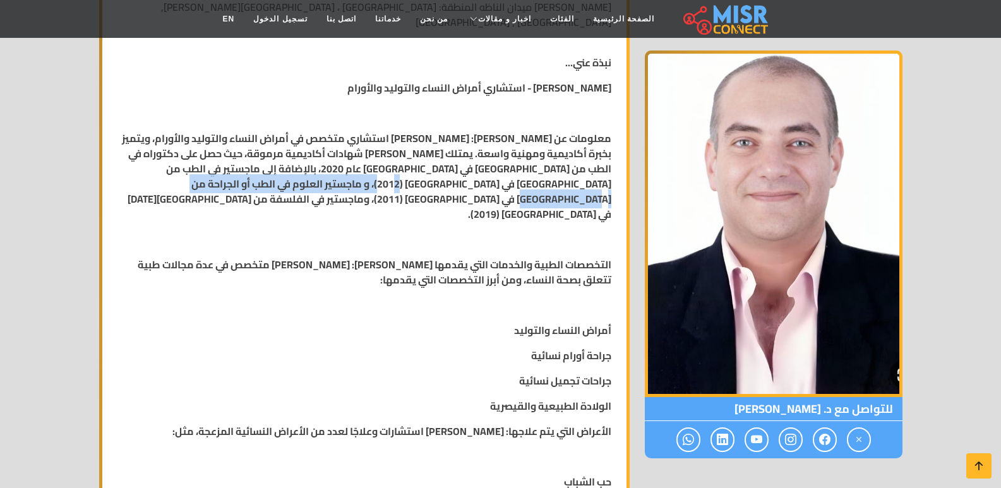  What do you see at coordinates (623, 19) in the screenshot?
I see `a: الصفحة الرئيسية` at bounding box center [623, 19].